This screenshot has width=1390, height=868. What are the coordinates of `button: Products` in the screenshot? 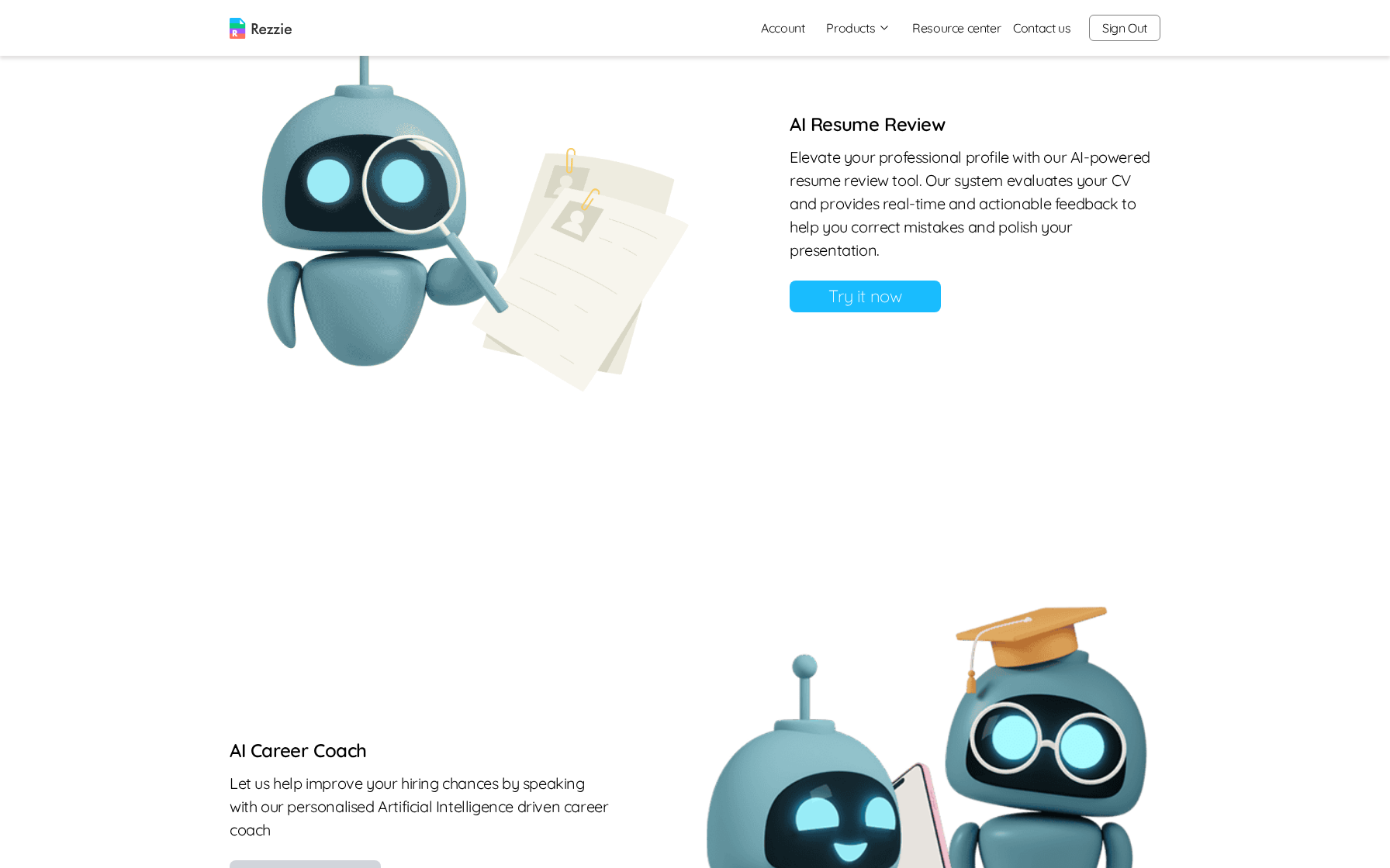 It's located at (858, 28).